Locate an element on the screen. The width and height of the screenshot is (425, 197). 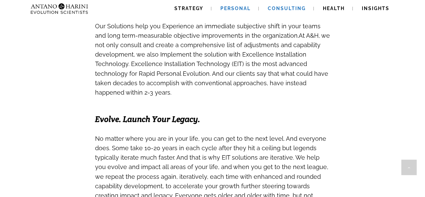
span: Our Solutions help you Experience an immediate subjective shift in your teams and long term-measu... is located at coordinates (208, 31).